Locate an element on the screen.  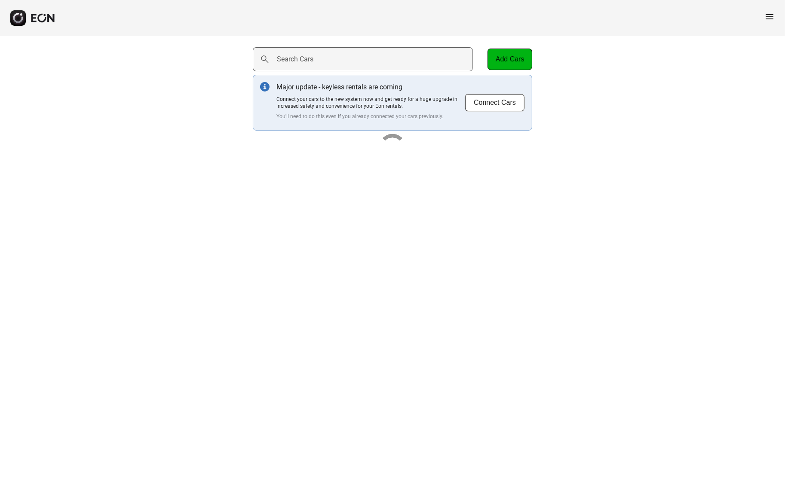
button: Connect Cars is located at coordinates (495, 103).